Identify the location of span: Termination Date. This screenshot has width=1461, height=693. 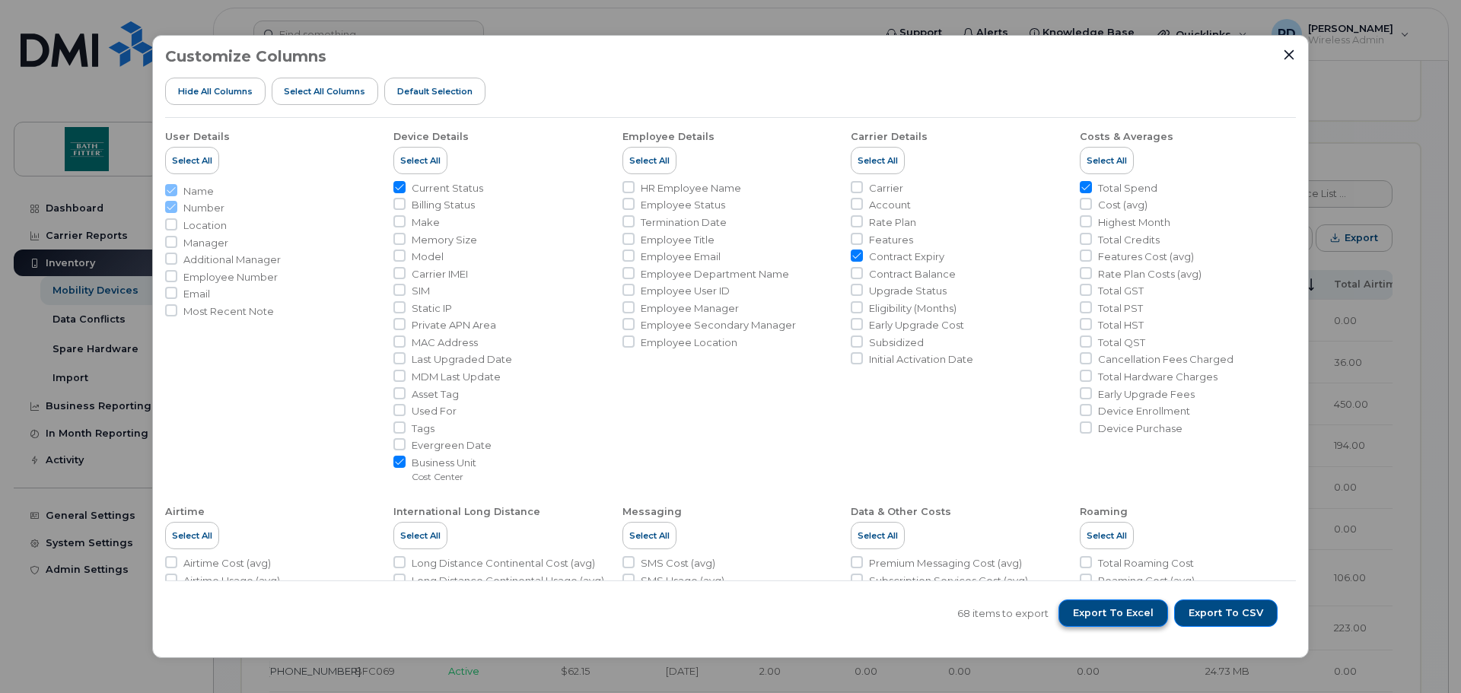
(683, 222).